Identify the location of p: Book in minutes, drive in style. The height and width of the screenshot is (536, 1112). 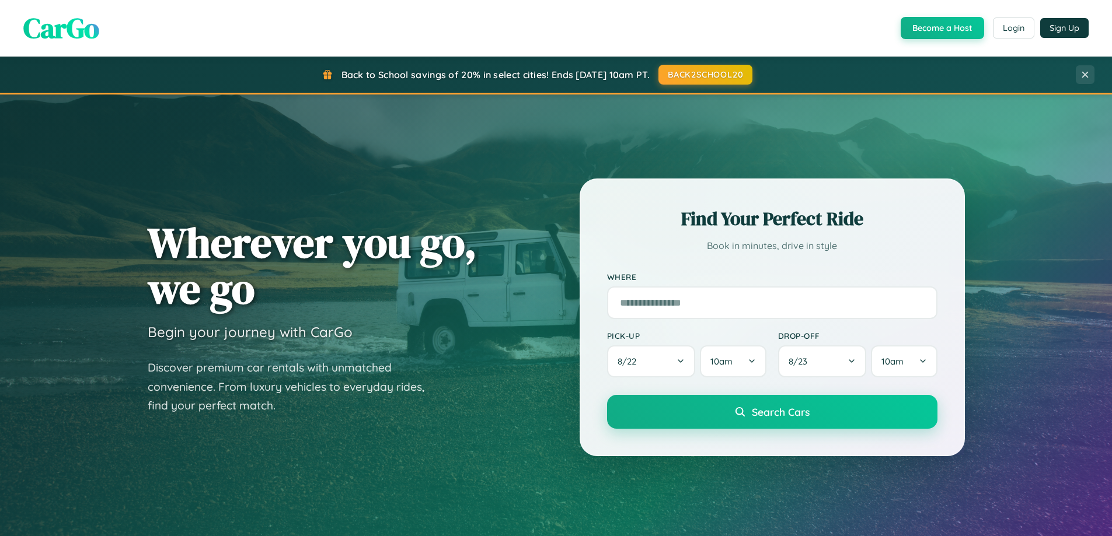
(772, 246).